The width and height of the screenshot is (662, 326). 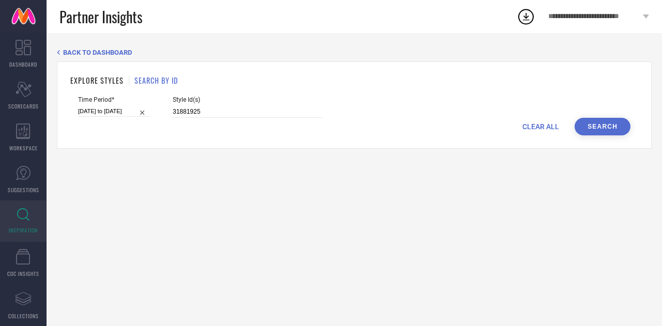 What do you see at coordinates (114, 100) in the screenshot?
I see `span: Time Period*` at bounding box center [114, 100].